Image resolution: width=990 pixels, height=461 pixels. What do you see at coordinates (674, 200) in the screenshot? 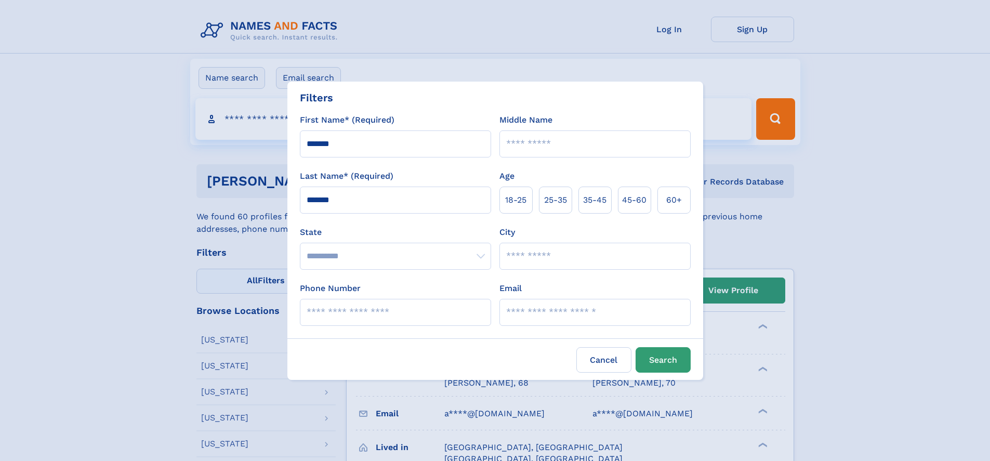
I see `span: 60+` at bounding box center [674, 200].